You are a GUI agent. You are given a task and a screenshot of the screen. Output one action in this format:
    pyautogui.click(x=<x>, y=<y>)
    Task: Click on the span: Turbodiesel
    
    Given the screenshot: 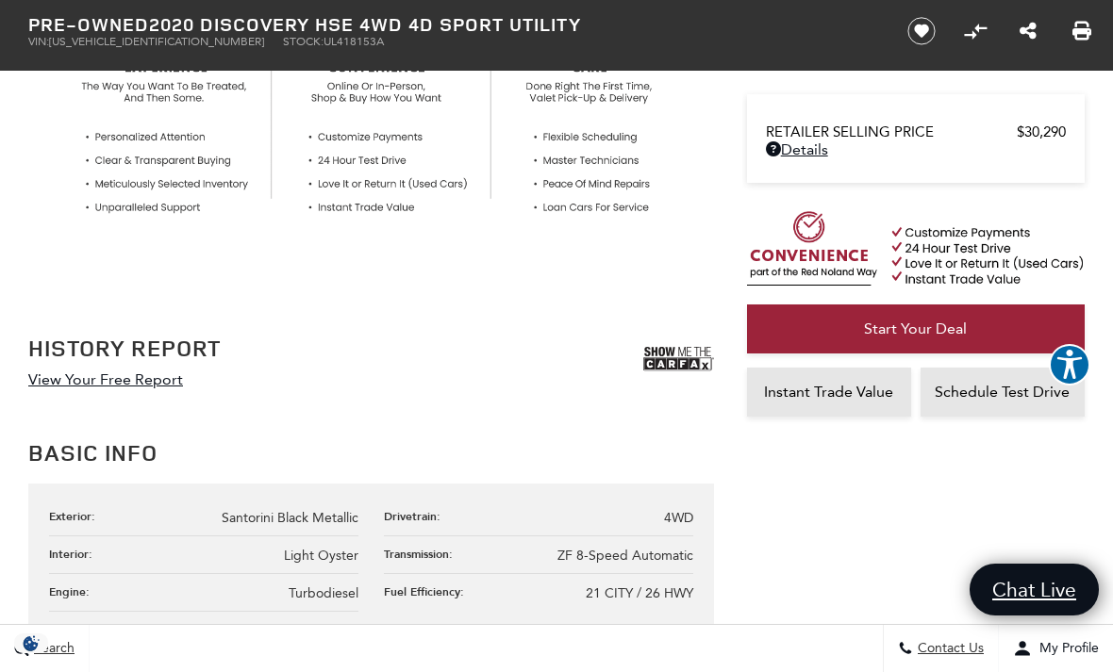 What is the action you would take?
    pyautogui.click(x=323, y=593)
    